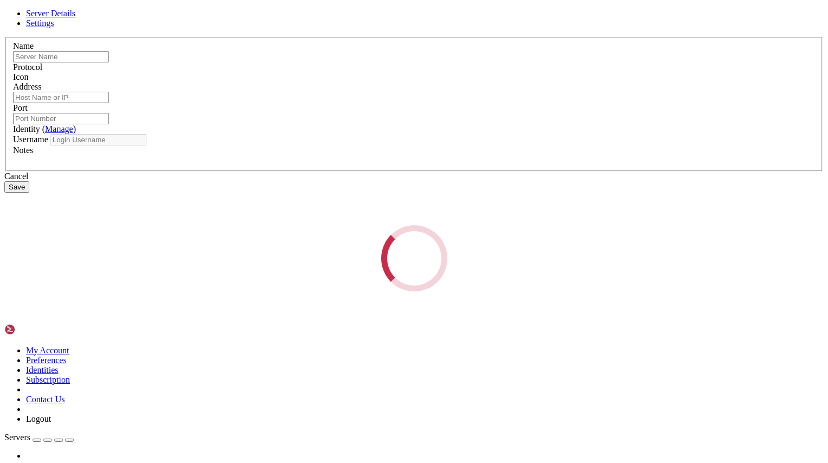 This screenshot has height=463, width=828. What do you see at coordinates (414, 258) in the screenshot?
I see `div: Loading...` at bounding box center [414, 258].